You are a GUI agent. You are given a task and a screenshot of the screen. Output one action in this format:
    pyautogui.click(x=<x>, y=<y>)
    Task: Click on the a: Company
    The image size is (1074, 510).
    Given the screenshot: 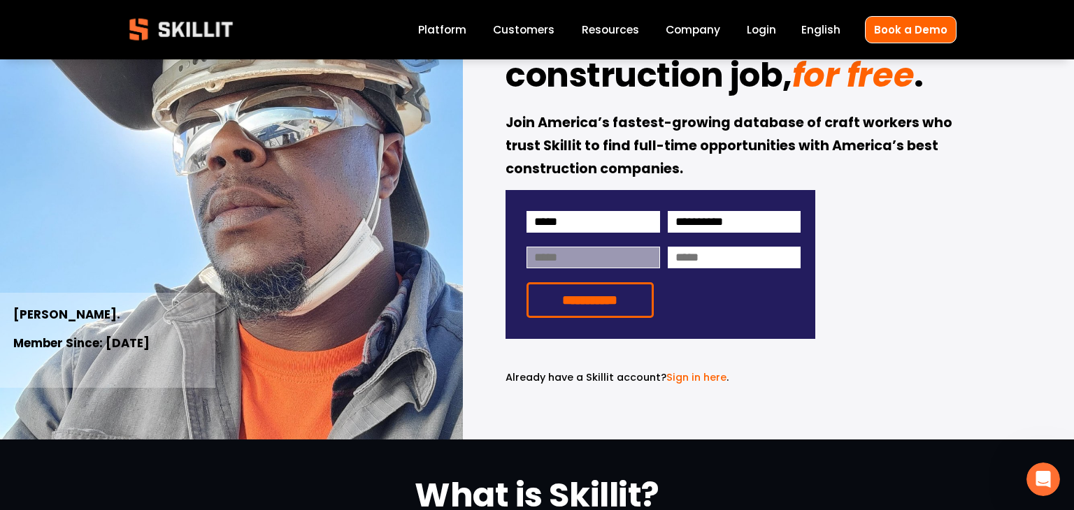 What is the action you would take?
    pyautogui.click(x=693, y=29)
    